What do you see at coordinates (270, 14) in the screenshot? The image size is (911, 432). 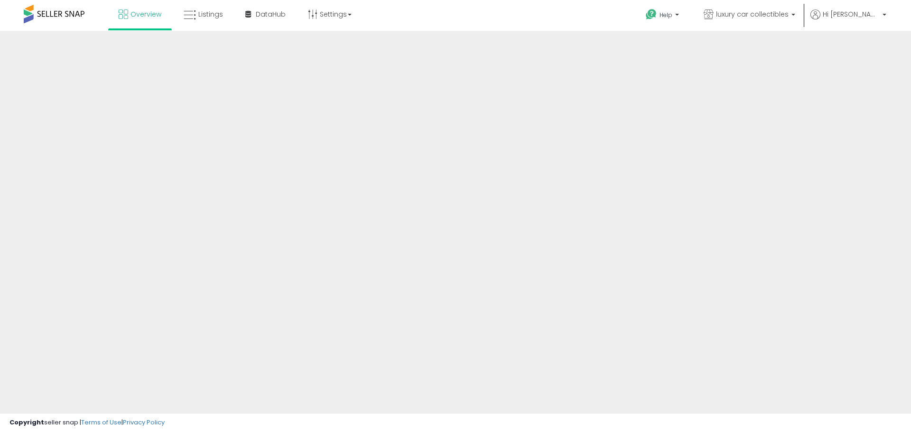 I see `span: DataHub` at bounding box center [270, 14].